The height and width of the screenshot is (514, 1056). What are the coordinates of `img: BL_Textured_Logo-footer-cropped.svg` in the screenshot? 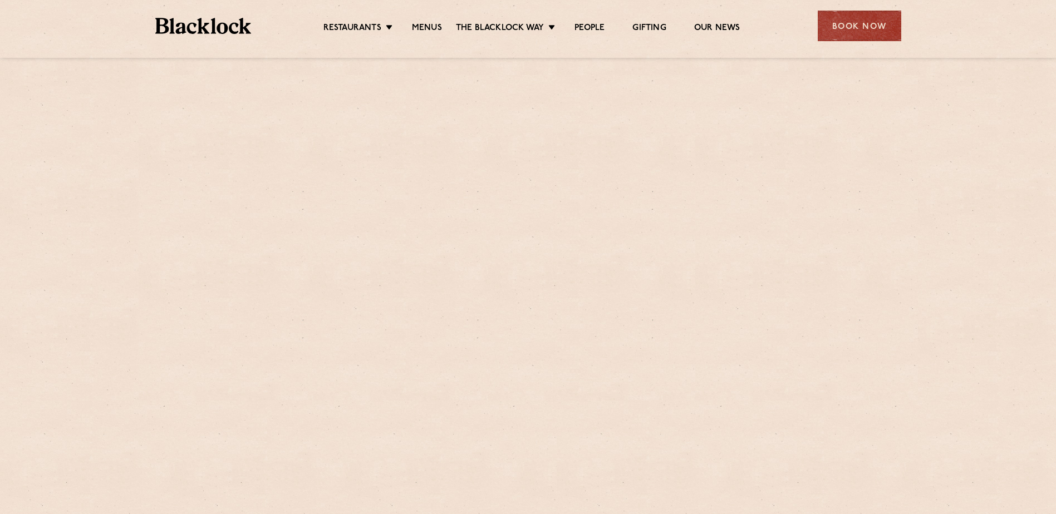 It's located at (203, 26).